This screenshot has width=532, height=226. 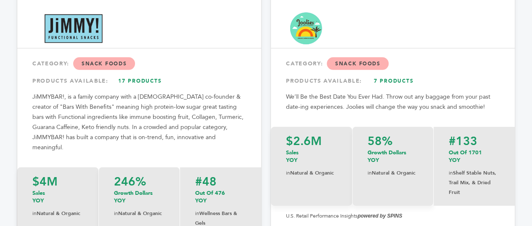 What do you see at coordinates (58, 181) in the screenshot?
I see `p: $4M` at bounding box center [58, 181].